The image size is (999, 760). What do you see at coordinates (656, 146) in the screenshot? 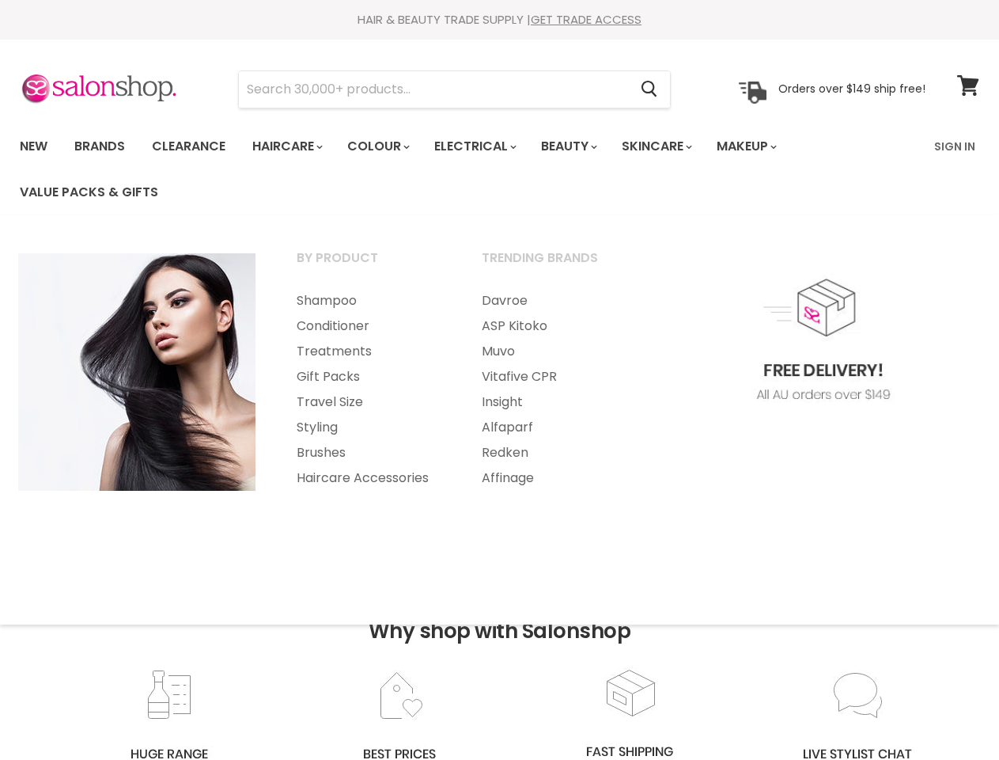
I see `a: Skincare` at bounding box center [656, 146].